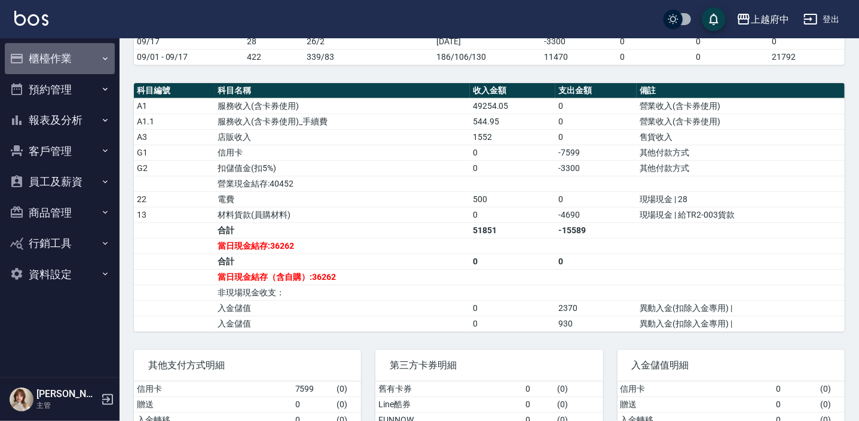 This screenshot has height=421, width=859. I want to click on td: 422, so click(274, 57).